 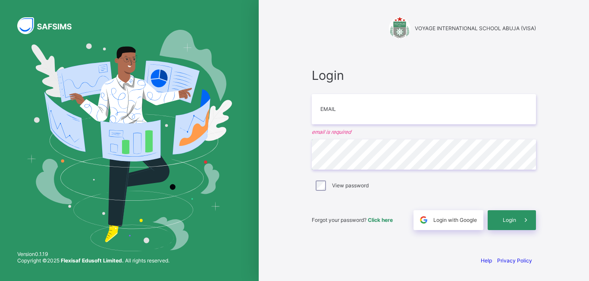 What do you see at coordinates (129, 140) in the screenshot?
I see `img: Hero Image` at bounding box center [129, 140].